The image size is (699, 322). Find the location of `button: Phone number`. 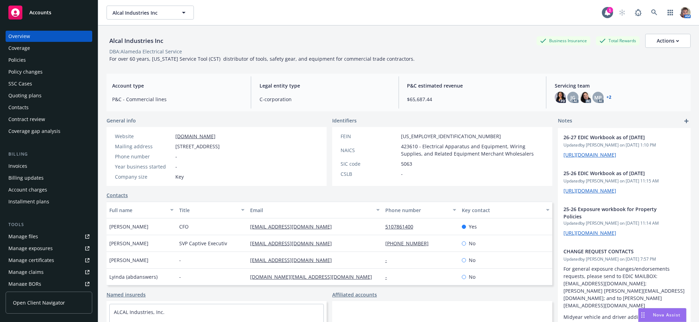

button: Phone number is located at coordinates (421, 210).